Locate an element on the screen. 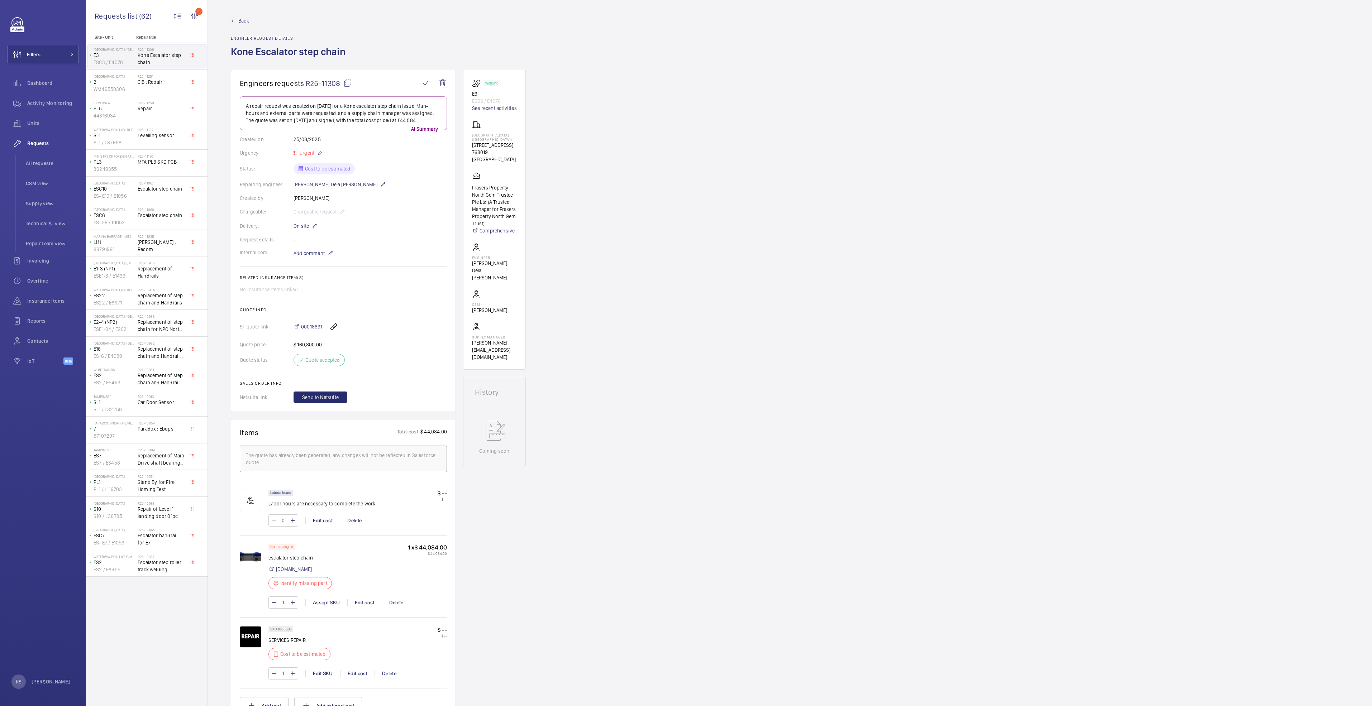  span: All requests is located at coordinates (52, 163).